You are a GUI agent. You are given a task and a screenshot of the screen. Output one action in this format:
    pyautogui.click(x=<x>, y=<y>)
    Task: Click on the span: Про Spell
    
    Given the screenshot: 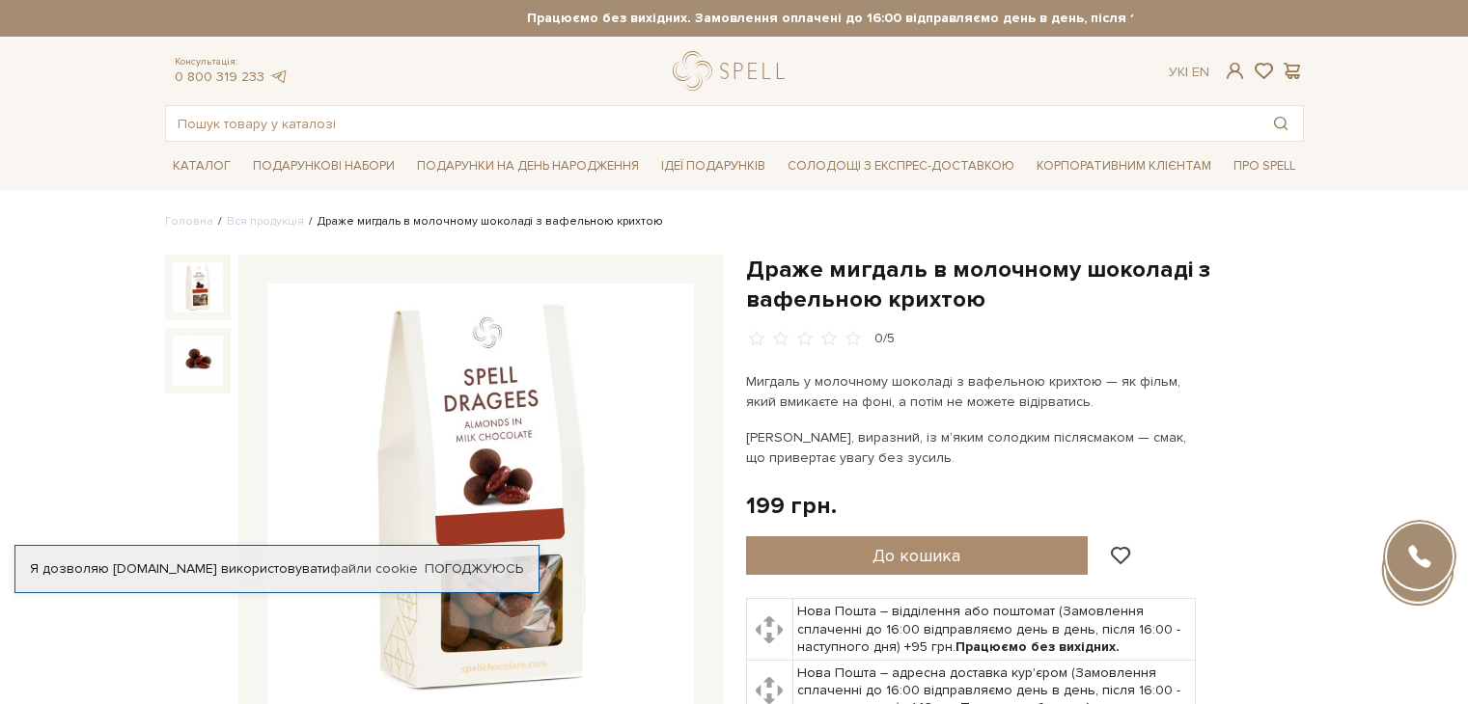 What is the action you would take?
    pyautogui.click(x=1264, y=166)
    